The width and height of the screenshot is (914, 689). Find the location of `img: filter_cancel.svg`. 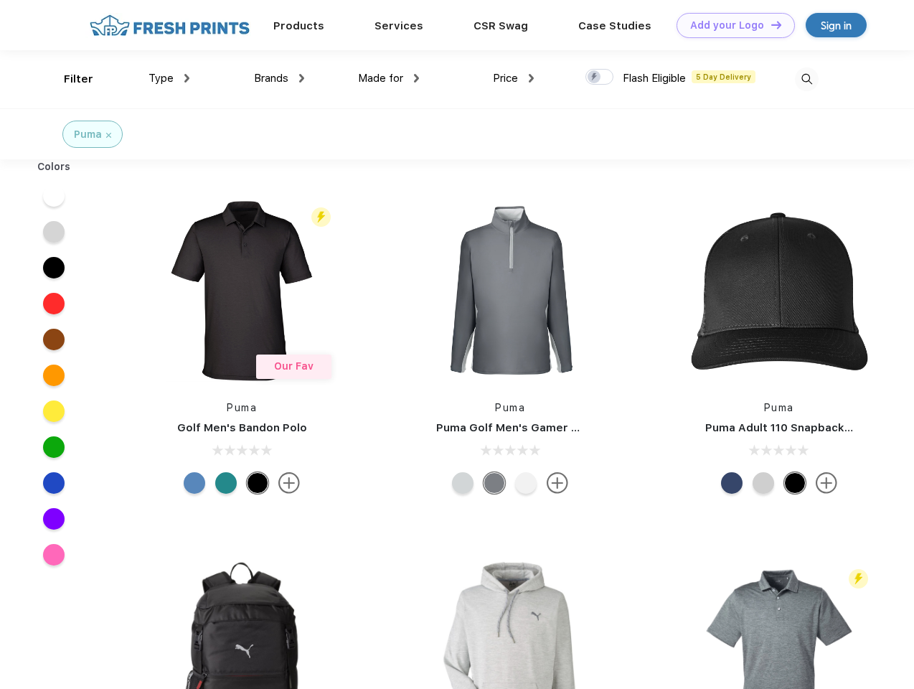

img: filter_cancel.svg is located at coordinates (108, 135).